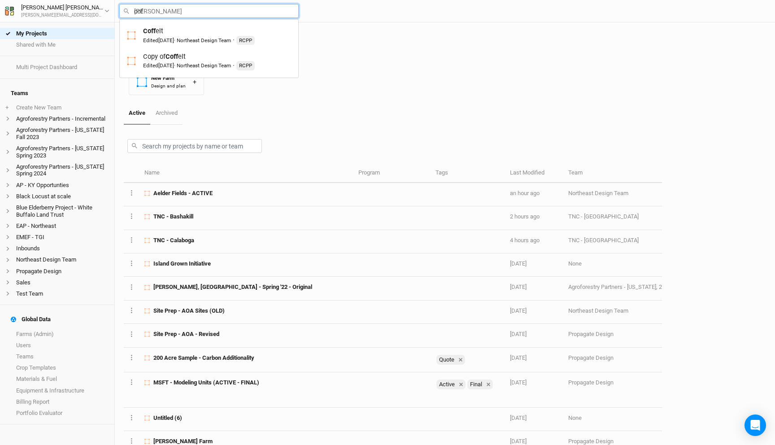  What do you see at coordinates (168, 78) in the screenshot?
I see `div: New Farm` at bounding box center [168, 78].